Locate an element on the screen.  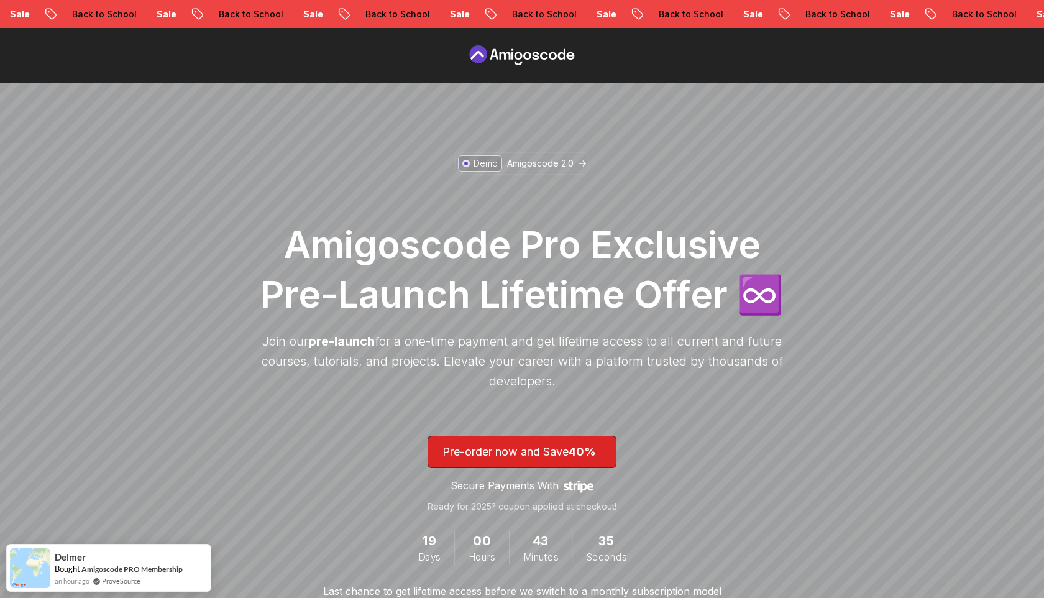
a: Amigoscode PRO Membership is located at coordinates (132, 568).